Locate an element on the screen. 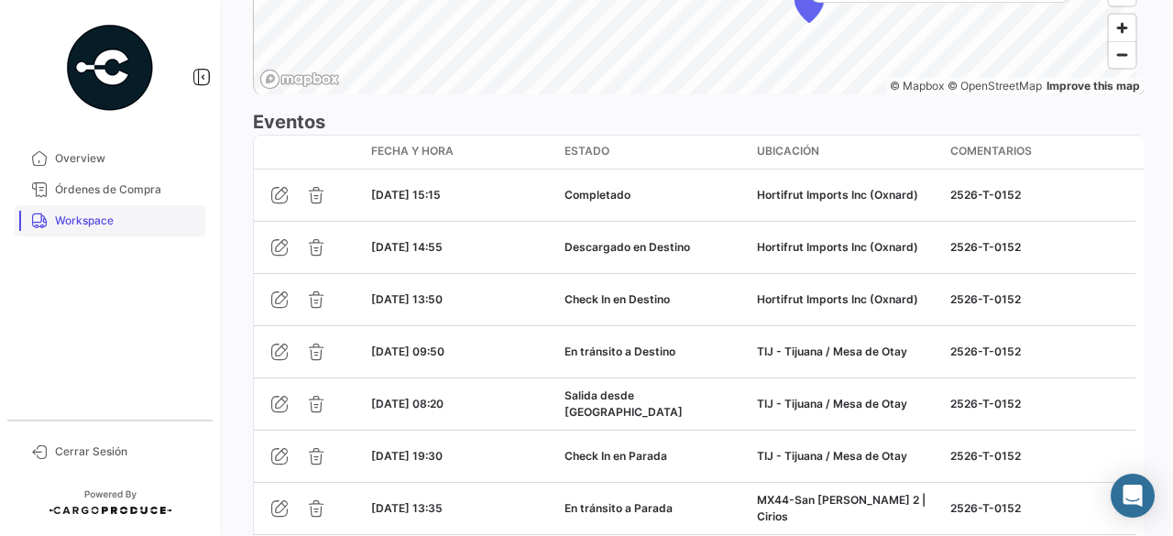 The height and width of the screenshot is (536, 1173). div: Descargado en Destino is located at coordinates (654, 248).